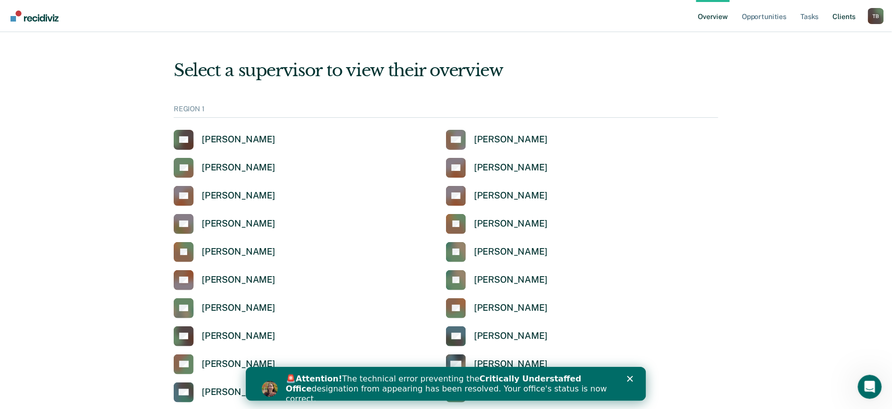 This screenshot has height=409, width=892. Describe the element at coordinates (24, 22) in the screenshot. I see `img: Profile image for Rajan` at that location.